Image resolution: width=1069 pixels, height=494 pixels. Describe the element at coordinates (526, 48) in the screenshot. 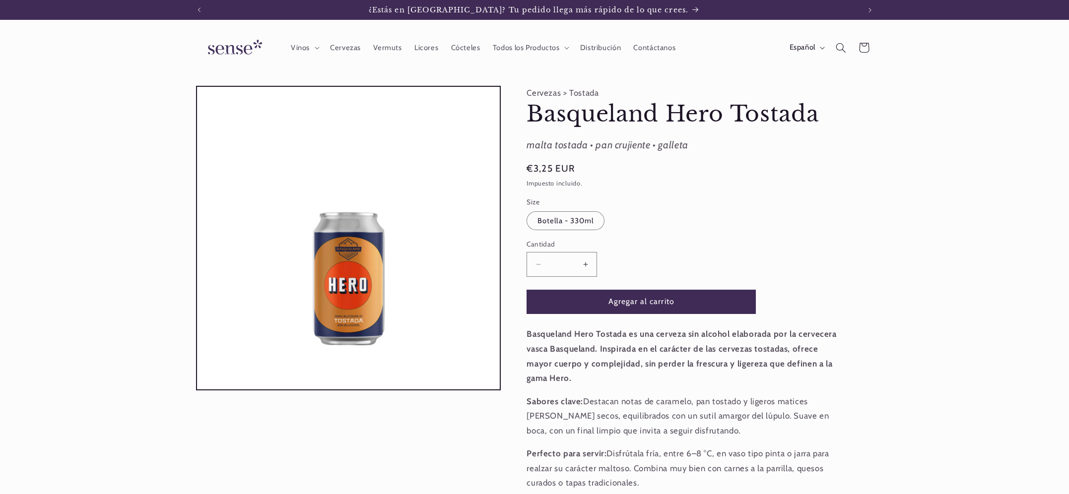

I see `span: Todos los Productos` at that location.